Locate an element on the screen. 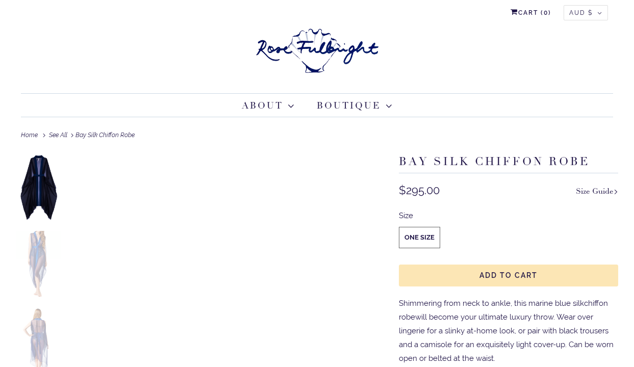 The height and width of the screenshot is (367, 634). div: Size is located at coordinates (509, 216).